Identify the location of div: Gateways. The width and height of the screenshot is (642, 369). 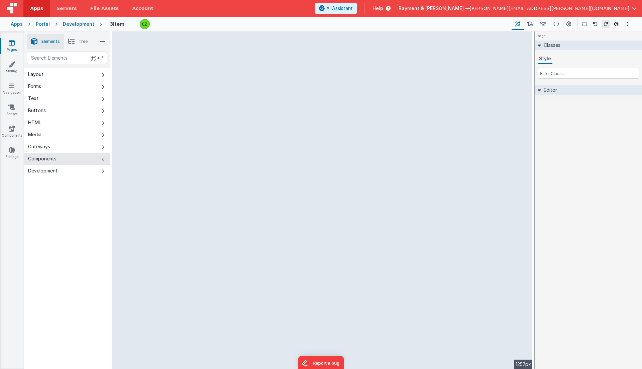
(39, 147).